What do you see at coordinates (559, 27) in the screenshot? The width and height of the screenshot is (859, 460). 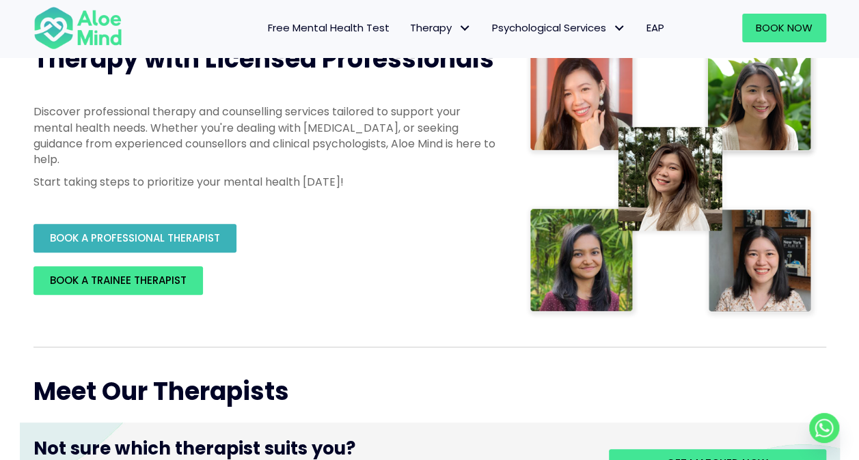 I see `span: Psychological Services` at bounding box center [559, 27].